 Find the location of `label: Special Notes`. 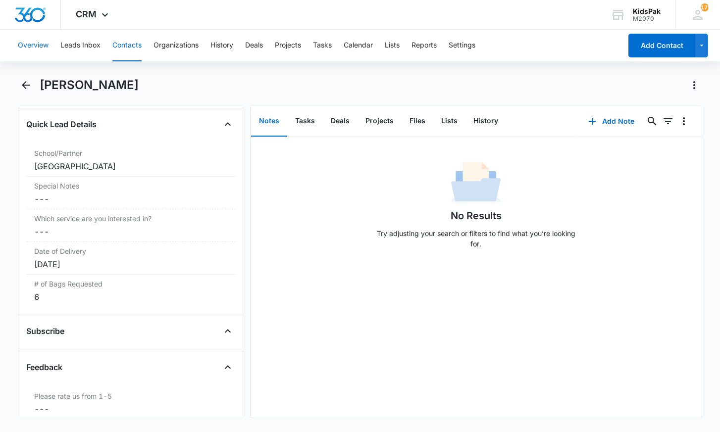

label: Special Notes is located at coordinates (131, 186).